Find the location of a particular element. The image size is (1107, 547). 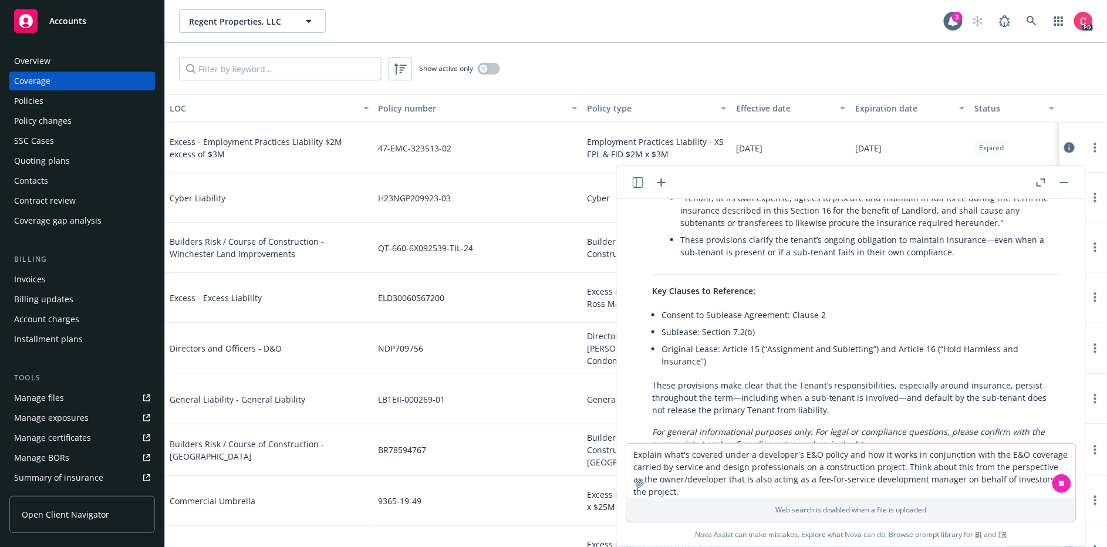

input: Filter by keyword... is located at coordinates (280, 69).